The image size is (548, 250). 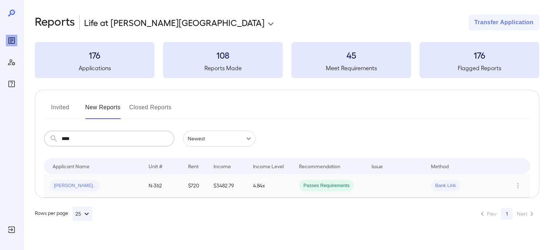 What do you see at coordinates (268, 166) in the screenshot?
I see `div: Income Level` at bounding box center [268, 166].